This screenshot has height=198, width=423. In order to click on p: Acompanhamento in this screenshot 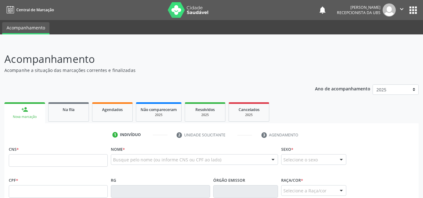, I will do `click(149, 59)`.